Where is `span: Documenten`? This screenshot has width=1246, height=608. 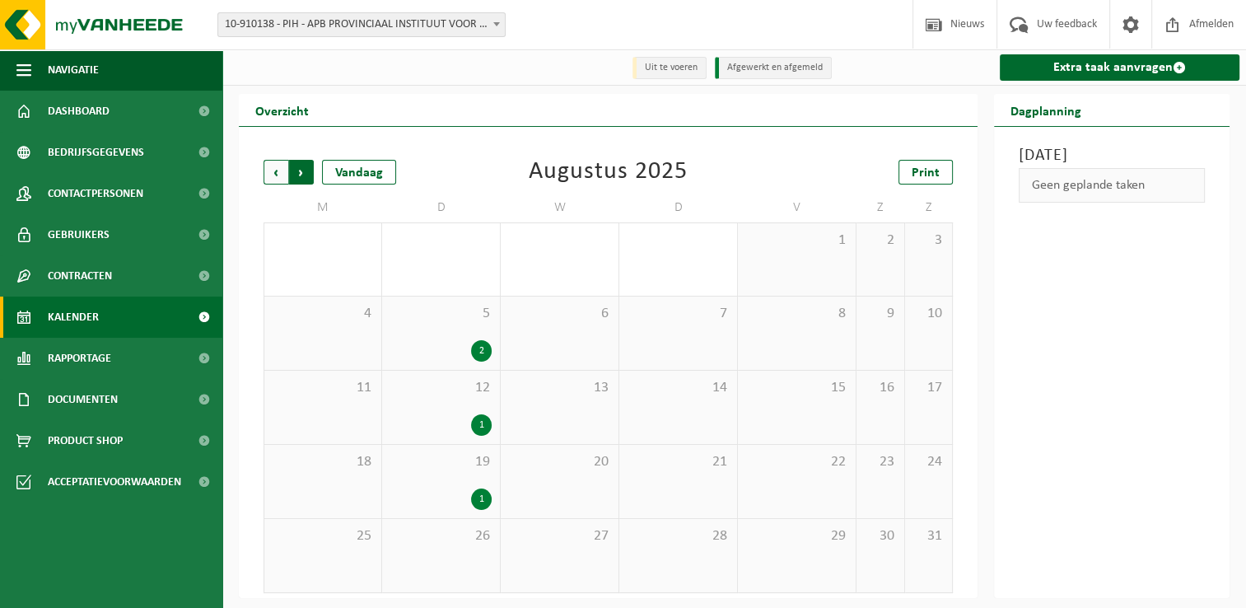
span: Documenten is located at coordinates (82, 399).